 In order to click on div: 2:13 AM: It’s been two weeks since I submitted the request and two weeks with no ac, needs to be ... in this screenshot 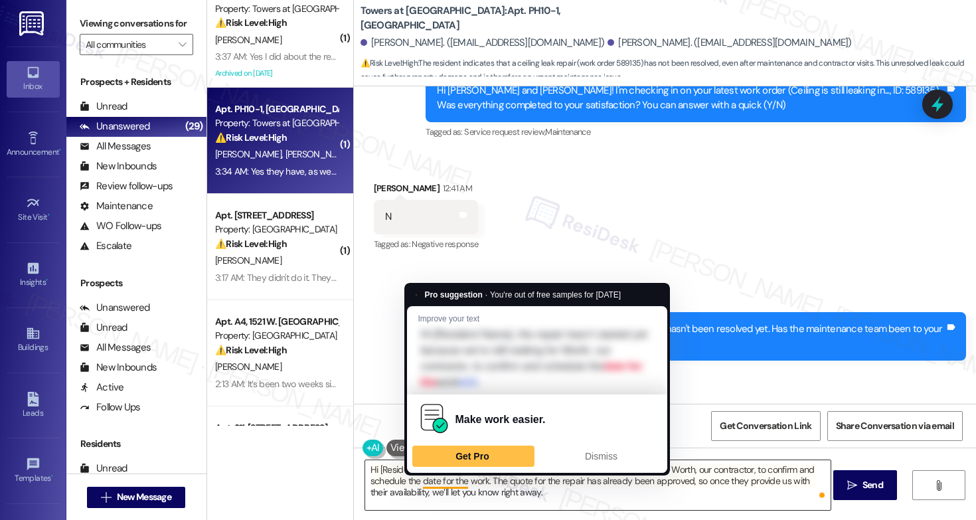, I will do `click(434, 384)`.